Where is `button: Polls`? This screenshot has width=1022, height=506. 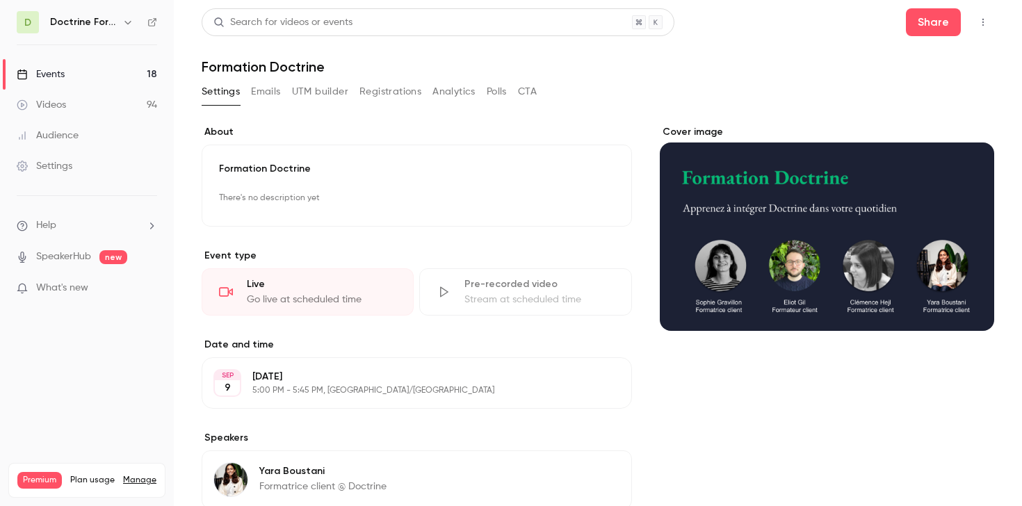
button: Polls is located at coordinates (497, 92).